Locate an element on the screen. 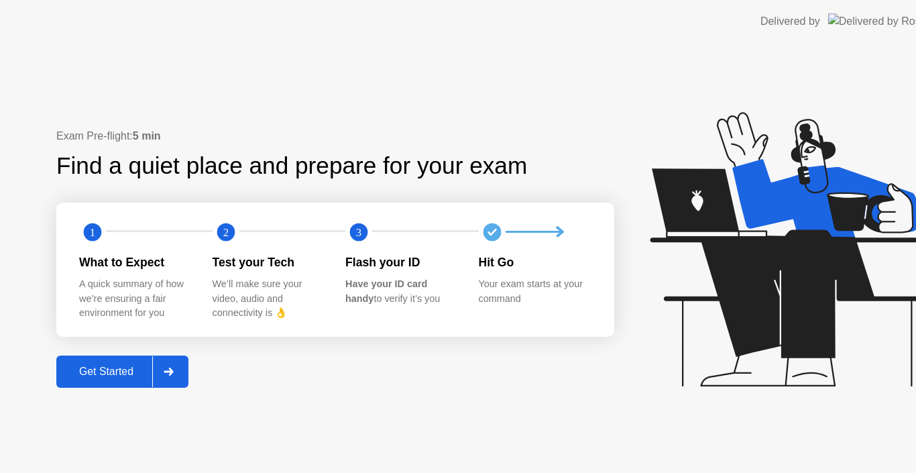 Image resolution: width=916 pixels, height=473 pixels. div: Hit Go is located at coordinates (535, 262).